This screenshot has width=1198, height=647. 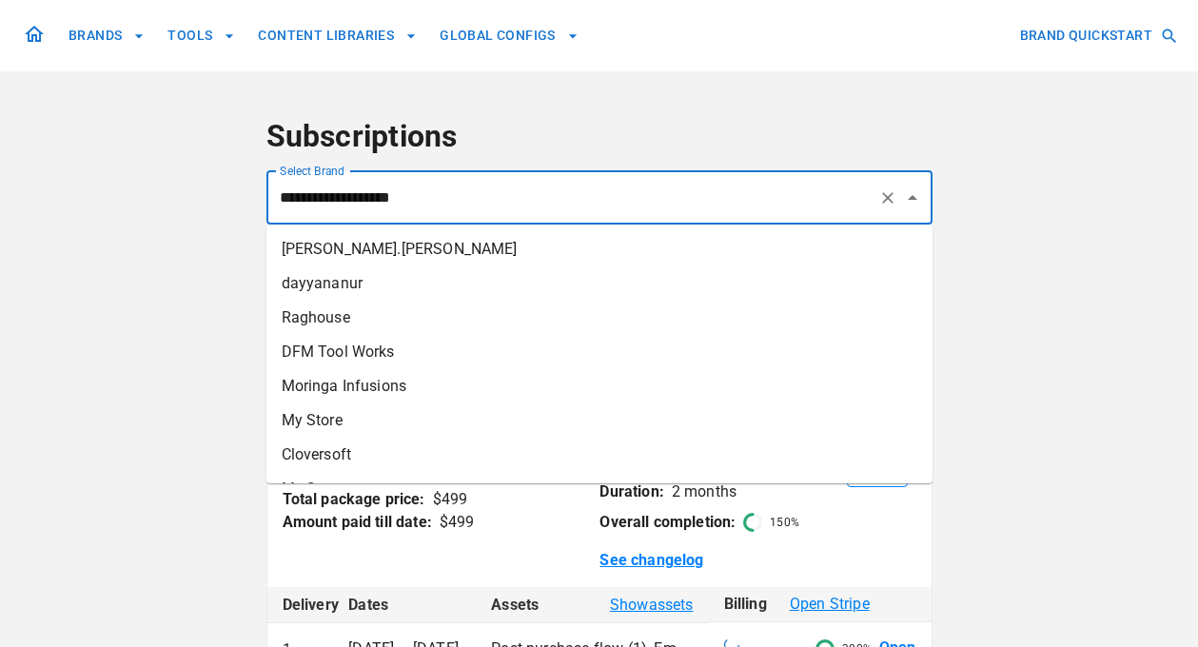 What do you see at coordinates (651, 561) in the screenshot?
I see `a: See changelog` at bounding box center [651, 561].